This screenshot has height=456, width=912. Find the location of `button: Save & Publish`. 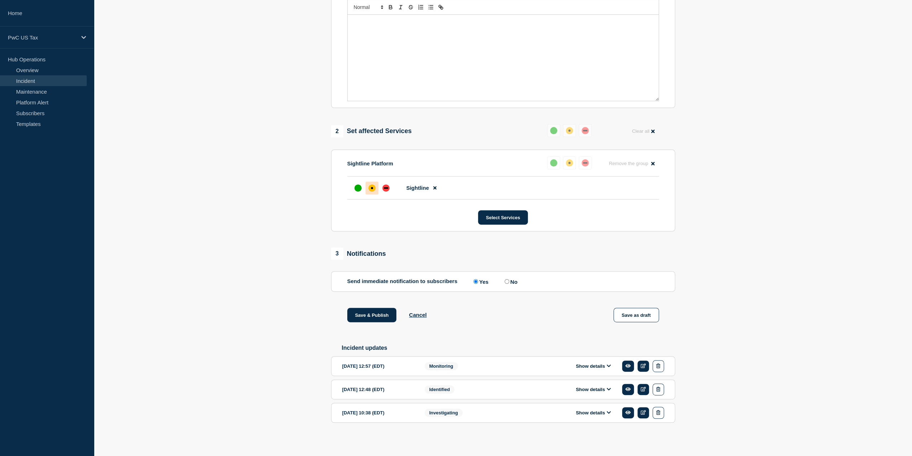

button: Save & Publish is located at coordinates (372, 315).